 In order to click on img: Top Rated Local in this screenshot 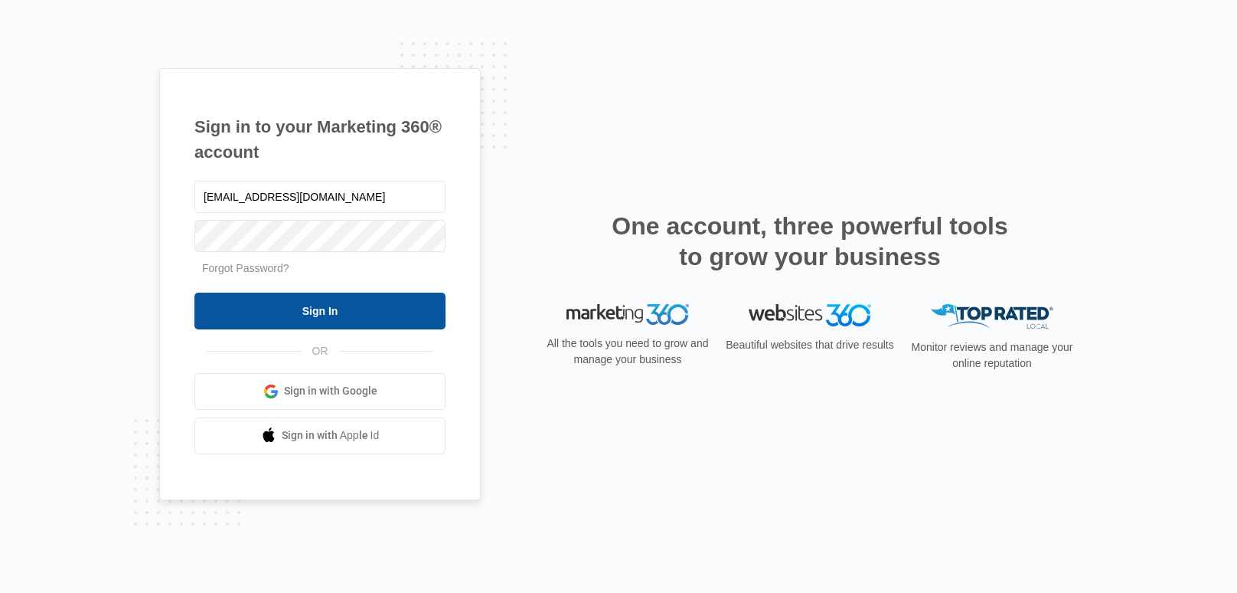, I will do `click(992, 316)`.